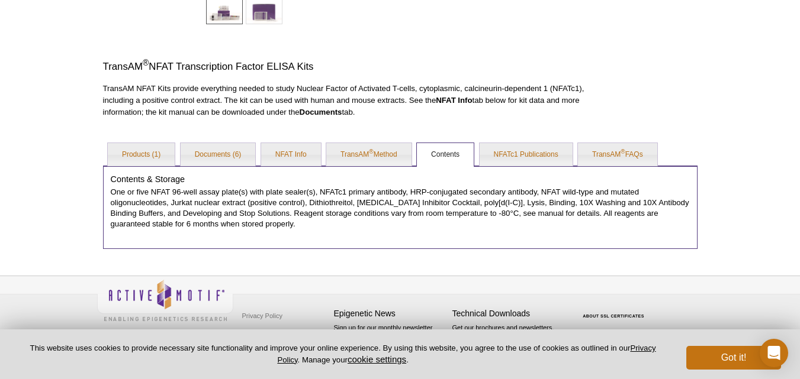 This screenshot has width=800, height=379. I want to click on a: Contents, so click(445, 155).